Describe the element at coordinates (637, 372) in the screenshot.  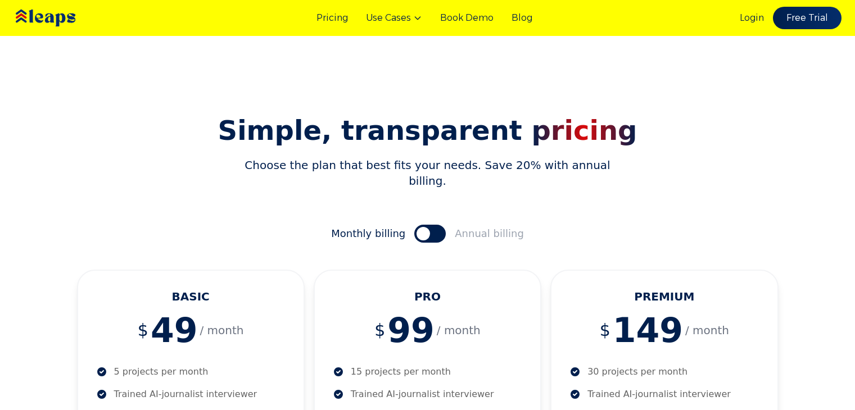
I see `p: 30 projects per month` at that location.